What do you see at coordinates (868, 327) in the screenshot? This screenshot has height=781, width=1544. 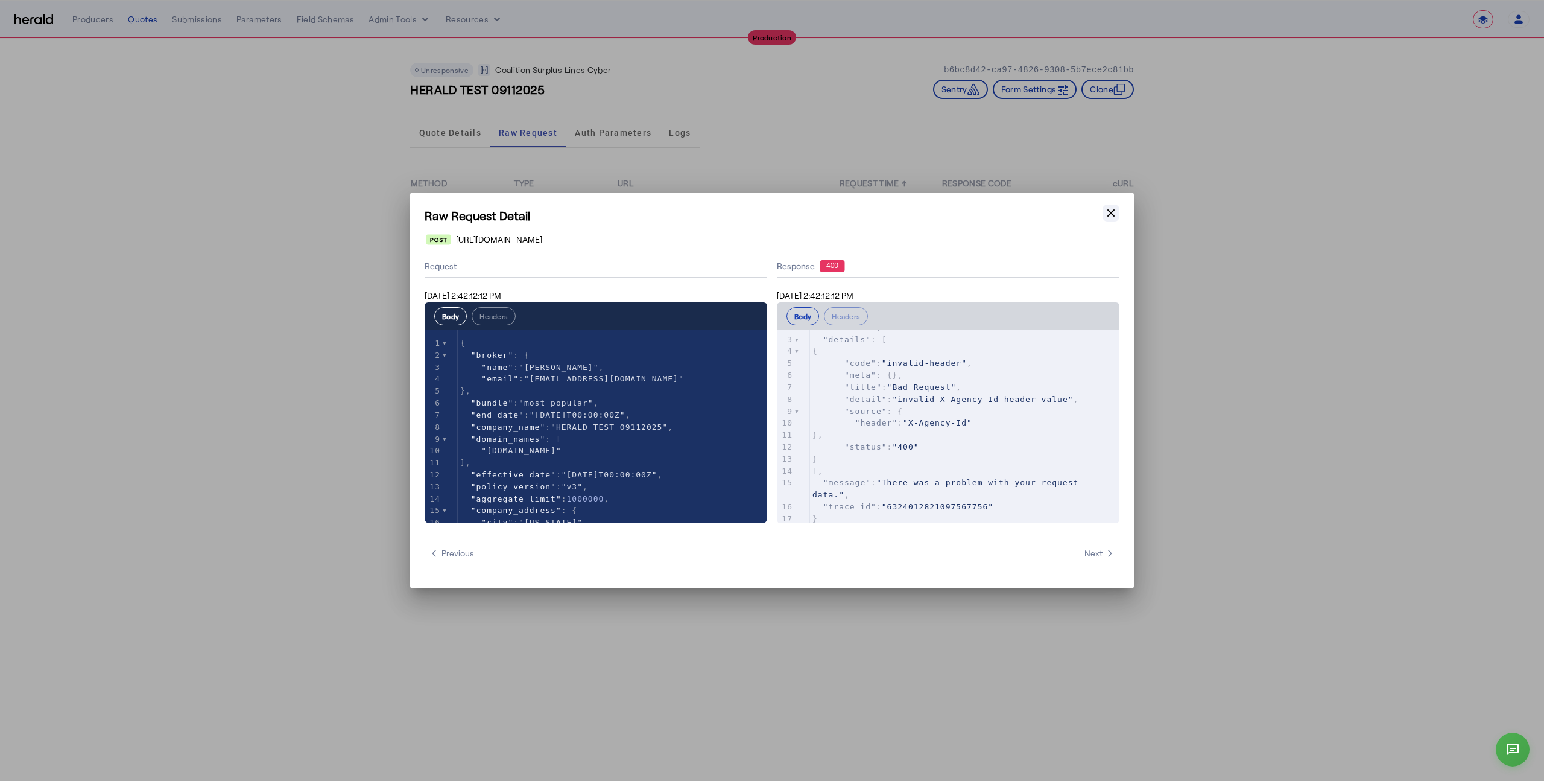 I see `span: 400` at bounding box center [868, 327].